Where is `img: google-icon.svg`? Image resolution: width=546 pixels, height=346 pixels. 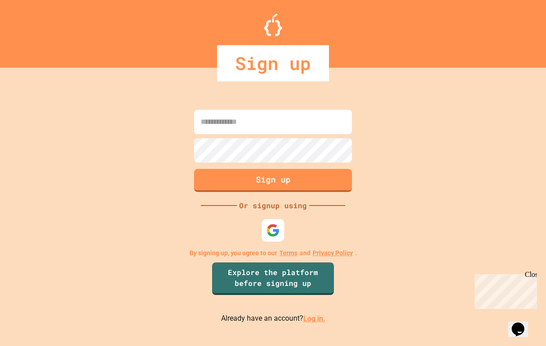 img: google-icon.svg is located at coordinates (273, 230).